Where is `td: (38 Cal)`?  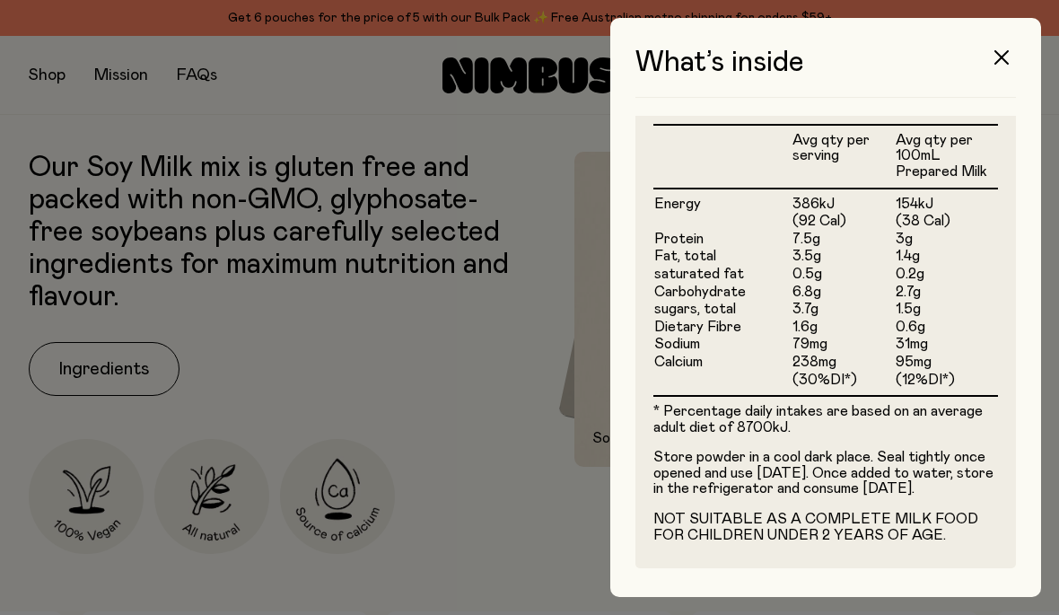
td: (38 Cal) is located at coordinates (946, 222).